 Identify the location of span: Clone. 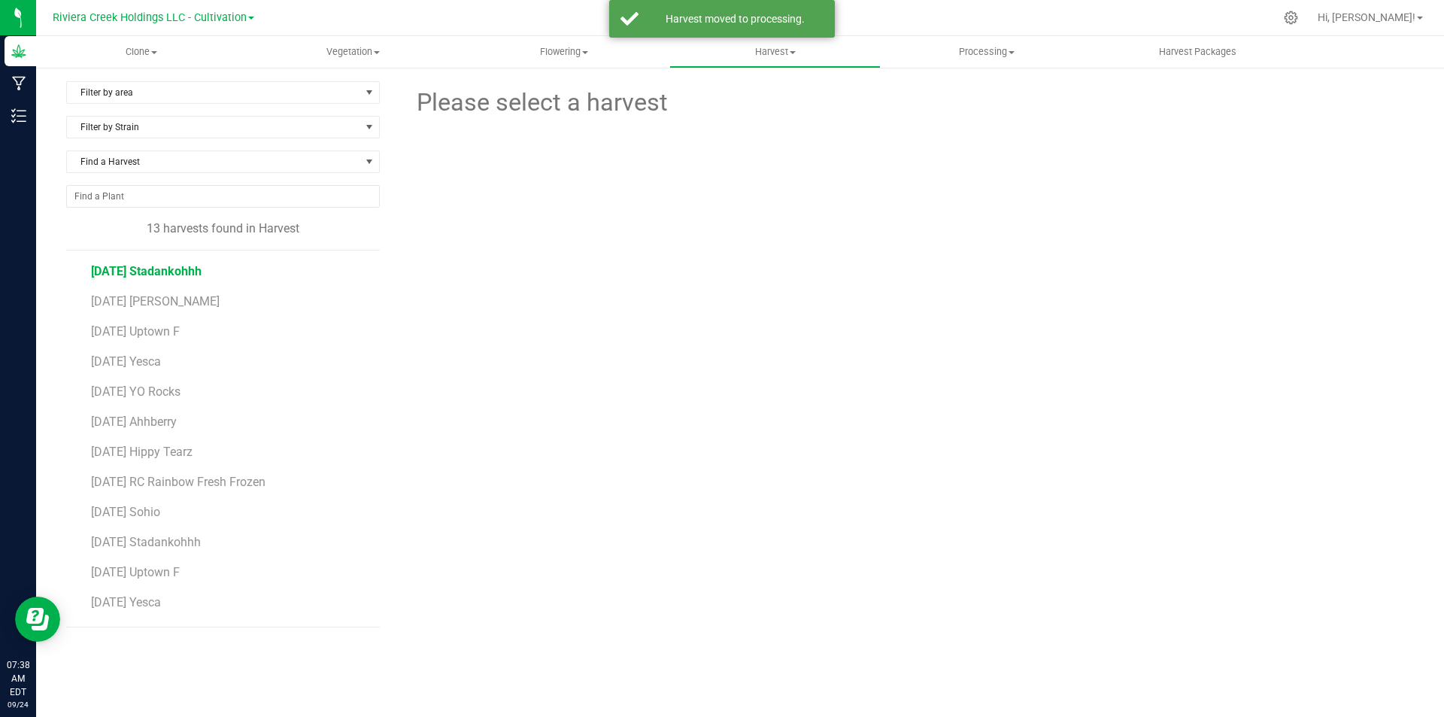
(141, 52).